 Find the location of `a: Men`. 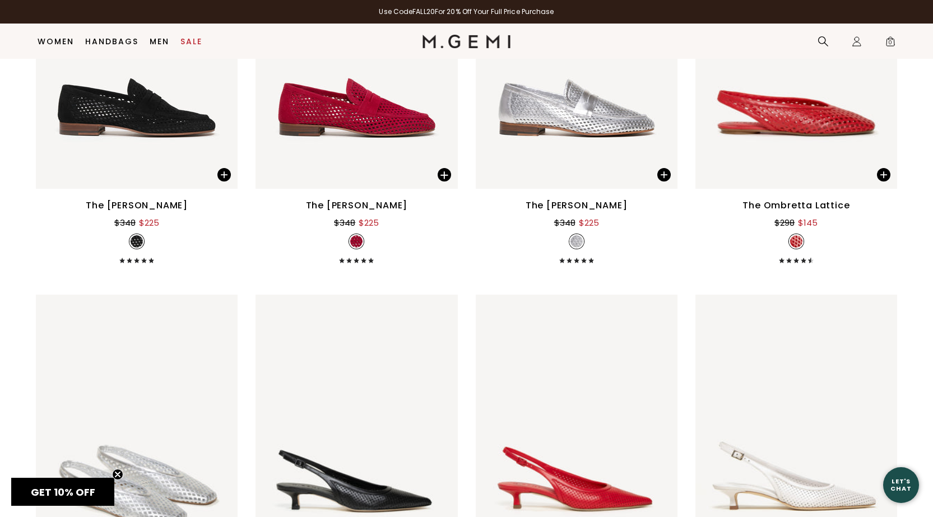

a: Men is located at coordinates (159, 41).